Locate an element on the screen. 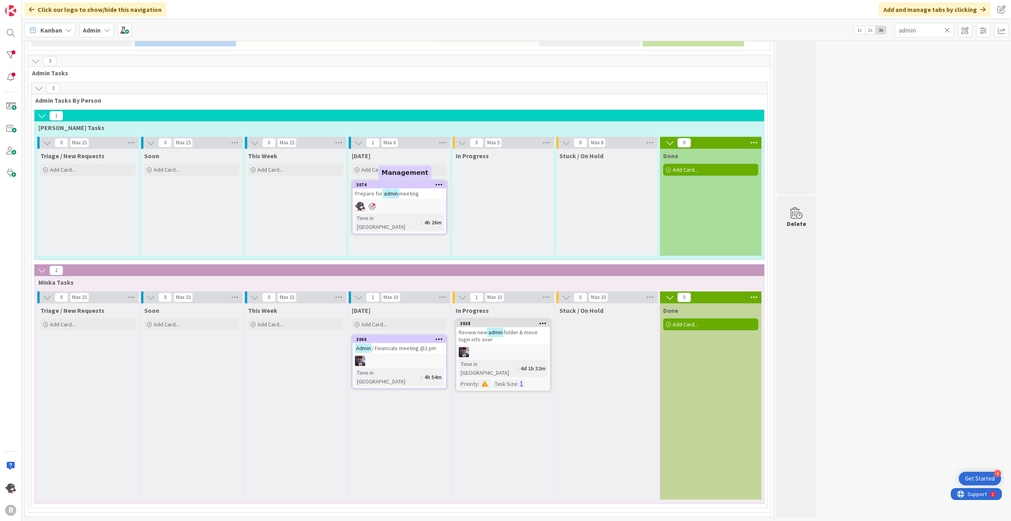 Image resolution: width=1011 pixels, height=521 pixels. span: Admin Tasks is located at coordinates (396, 73).